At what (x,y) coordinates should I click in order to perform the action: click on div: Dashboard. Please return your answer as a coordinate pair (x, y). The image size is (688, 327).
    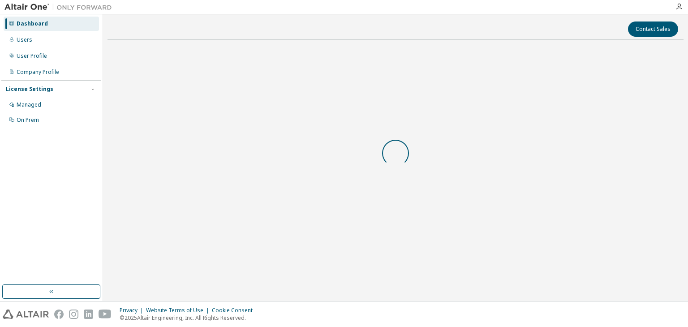
    Looking at the image, I should click on (32, 24).